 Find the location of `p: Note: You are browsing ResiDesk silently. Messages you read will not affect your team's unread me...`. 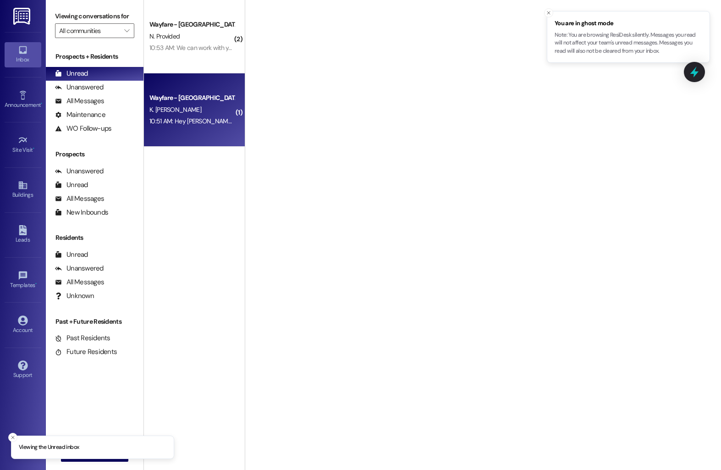

p: Note: You are browsing ResiDesk silently. Messages you read will not affect your team's unread me... is located at coordinates (629, 43).